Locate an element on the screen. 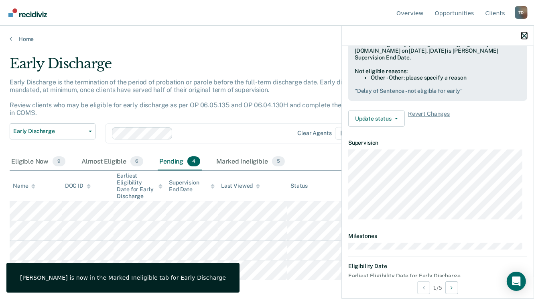 The width and height of the screenshot is (534, 299). span: Revert Changes is located at coordinates (429, 118).